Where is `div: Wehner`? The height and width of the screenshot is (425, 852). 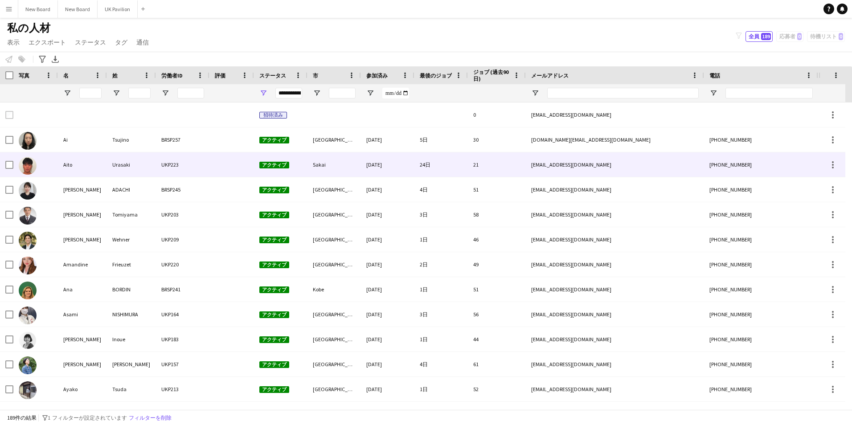 div: Wehner is located at coordinates (131, 239).